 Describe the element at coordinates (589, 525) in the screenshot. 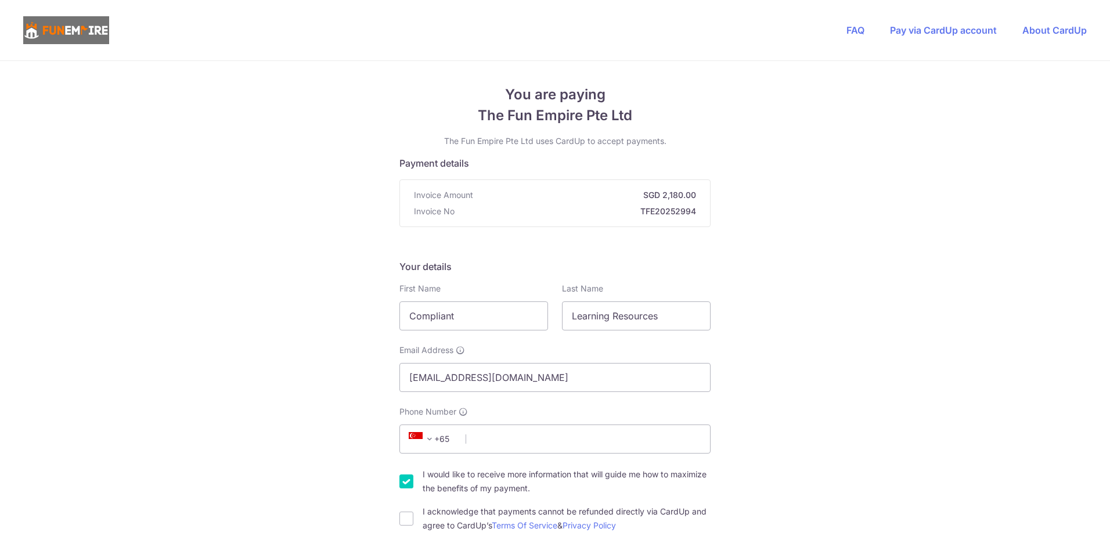

I see `a: Privacy Policy` at that location.